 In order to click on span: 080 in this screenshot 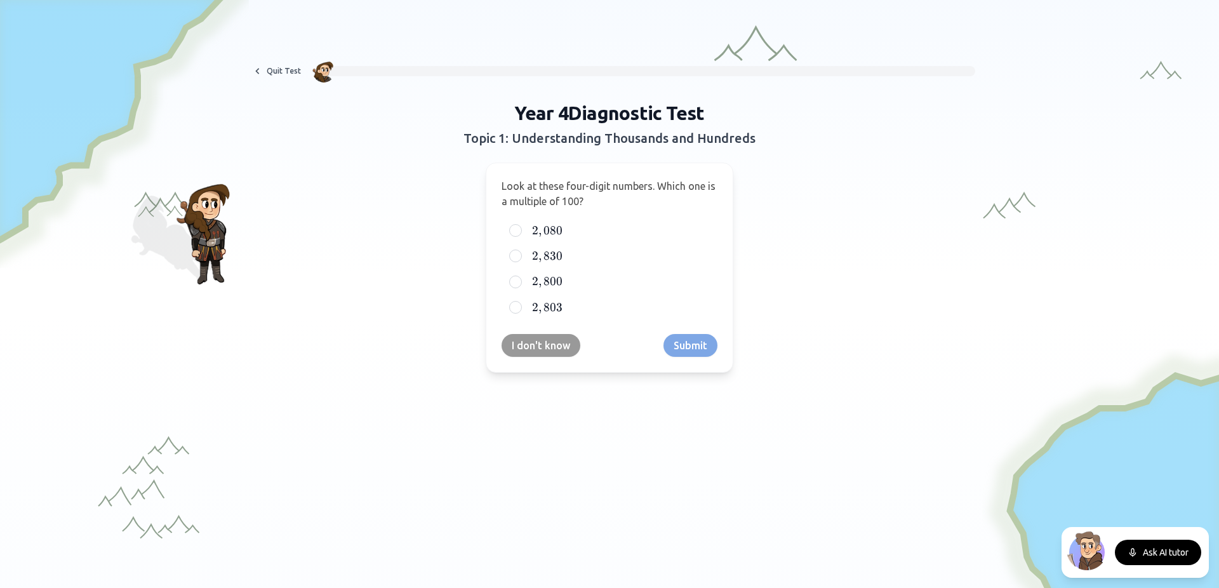, I will do `click(553, 230)`.